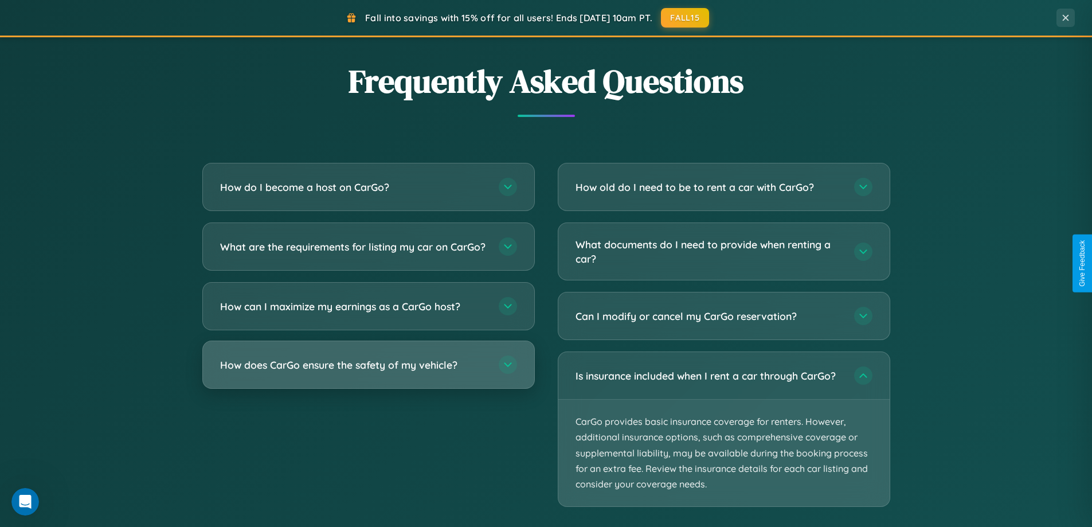 This screenshot has height=527, width=1092. I want to click on h3: How do I become a host on CarGo?, so click(354, 187).